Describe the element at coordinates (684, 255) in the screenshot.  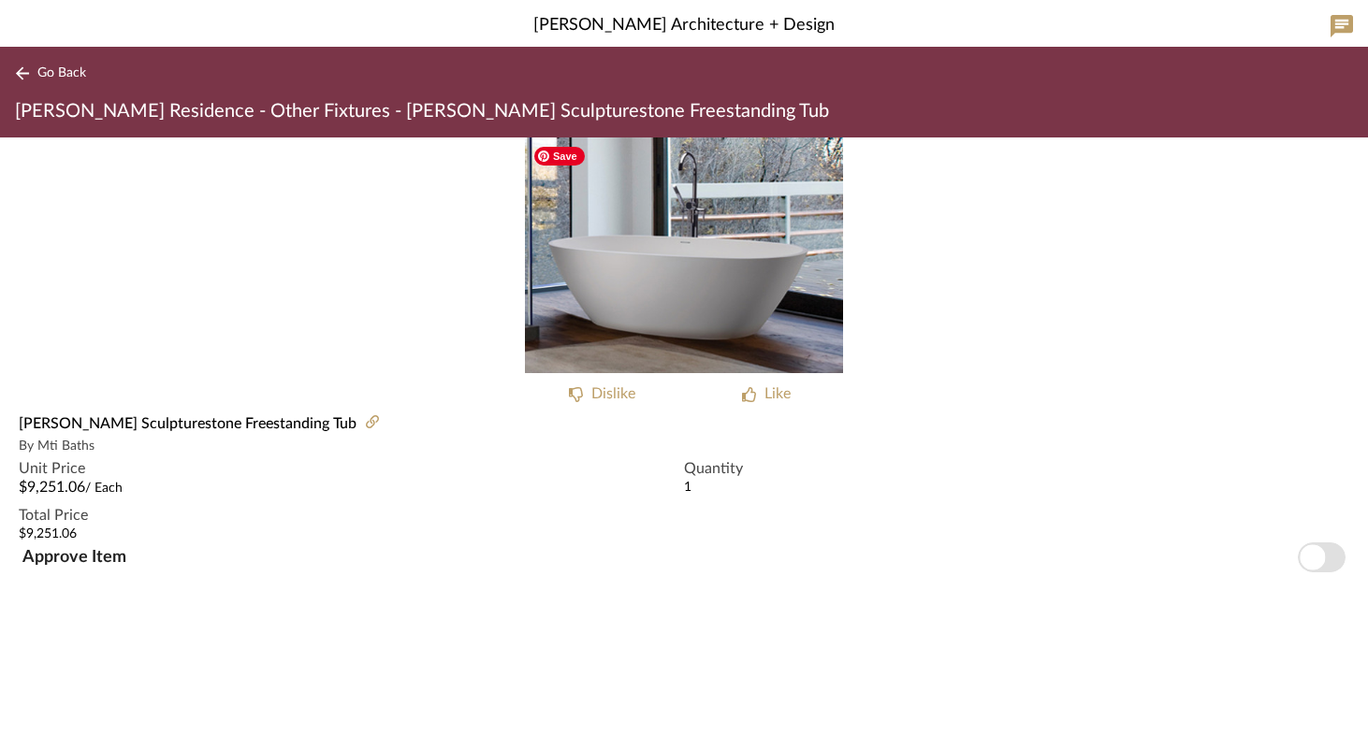
I see `img: 8a36d62b-12c0-4ae3-a26a-93f81735df7a_436x436.jpg` at that location.